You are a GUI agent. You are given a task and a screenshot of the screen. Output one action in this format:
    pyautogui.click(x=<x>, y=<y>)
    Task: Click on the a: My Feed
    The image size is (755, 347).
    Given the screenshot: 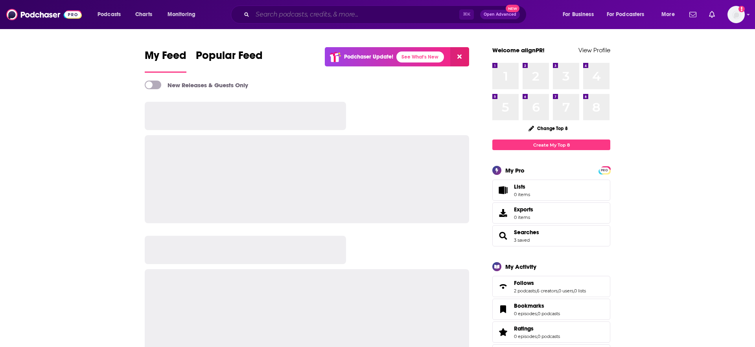 What is the action you would take?
    pyautogui.click(x=166, y=61)
    